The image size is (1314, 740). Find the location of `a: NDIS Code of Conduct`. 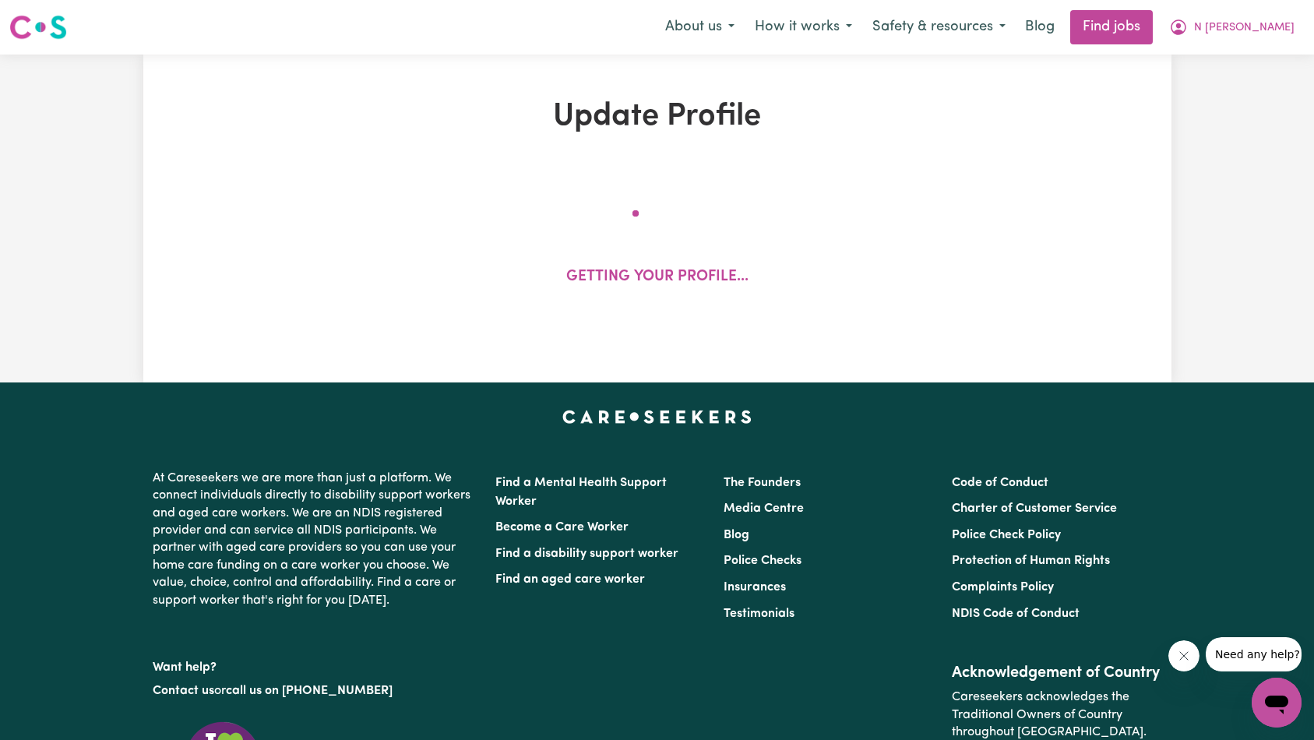

a: NDIS Code of Conduct is located at coordinates (1016, 614).